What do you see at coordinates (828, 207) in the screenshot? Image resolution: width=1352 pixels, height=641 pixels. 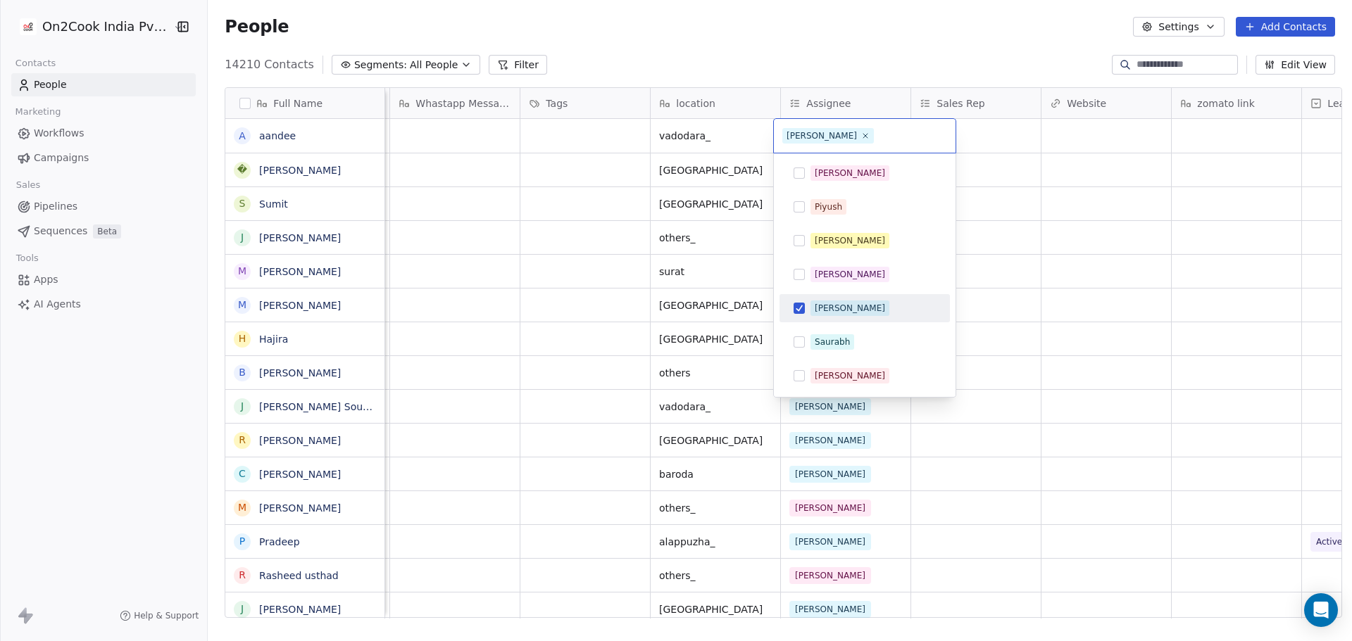 I see `div: Piyush` at bounding box center [828, 207].